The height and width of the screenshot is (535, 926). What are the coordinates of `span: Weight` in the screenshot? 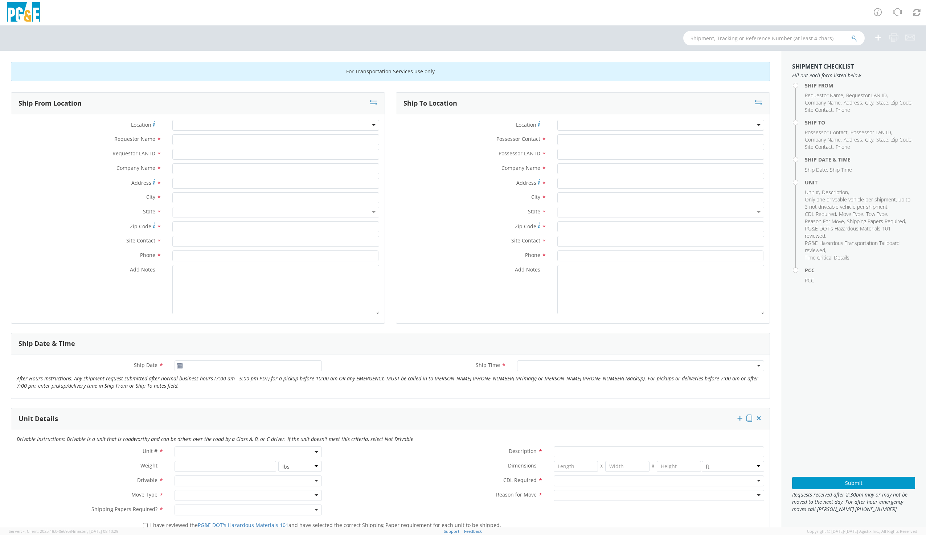 It's located at (149, 465).